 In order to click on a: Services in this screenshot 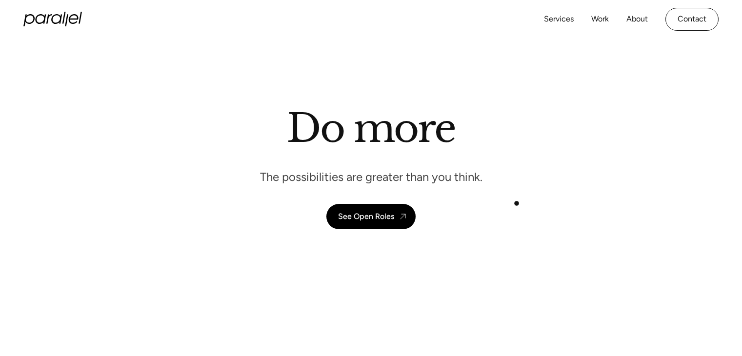, I will do `click(558, 19)`.